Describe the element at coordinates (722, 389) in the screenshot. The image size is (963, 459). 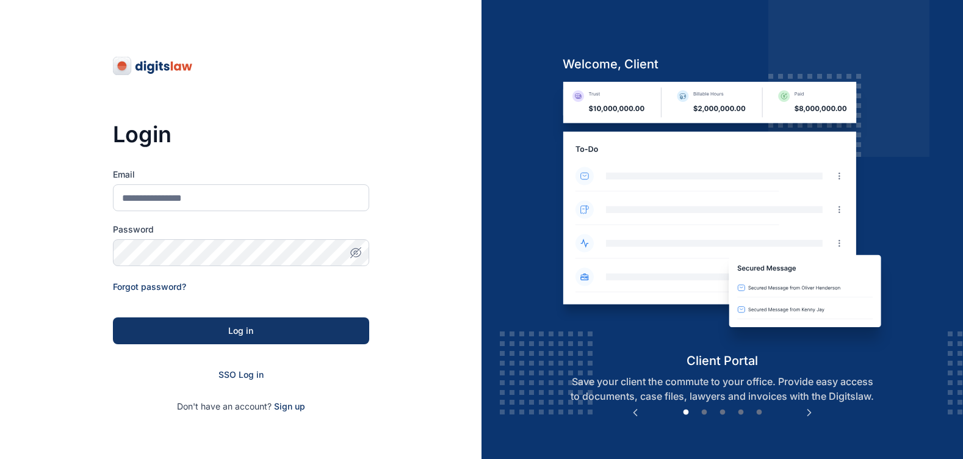
I see `p: Save your client the commute to your office. Provide easy access to documents, case files, lawyer...` at that location.